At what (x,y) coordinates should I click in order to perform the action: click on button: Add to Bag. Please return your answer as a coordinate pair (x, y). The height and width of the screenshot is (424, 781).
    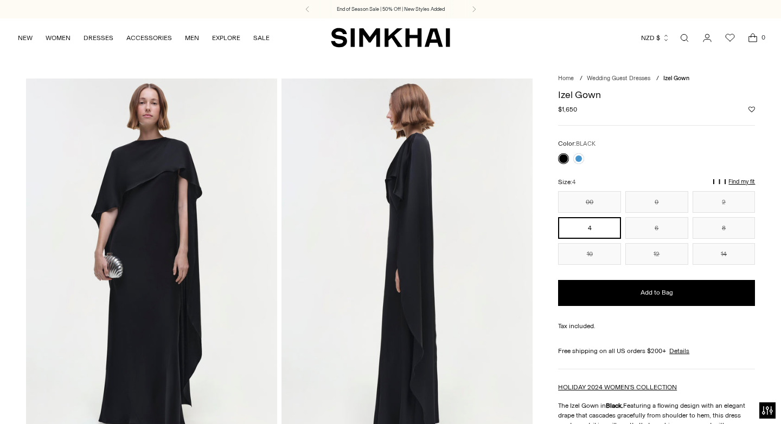
    Looking at the image, I should click on (656, 293).